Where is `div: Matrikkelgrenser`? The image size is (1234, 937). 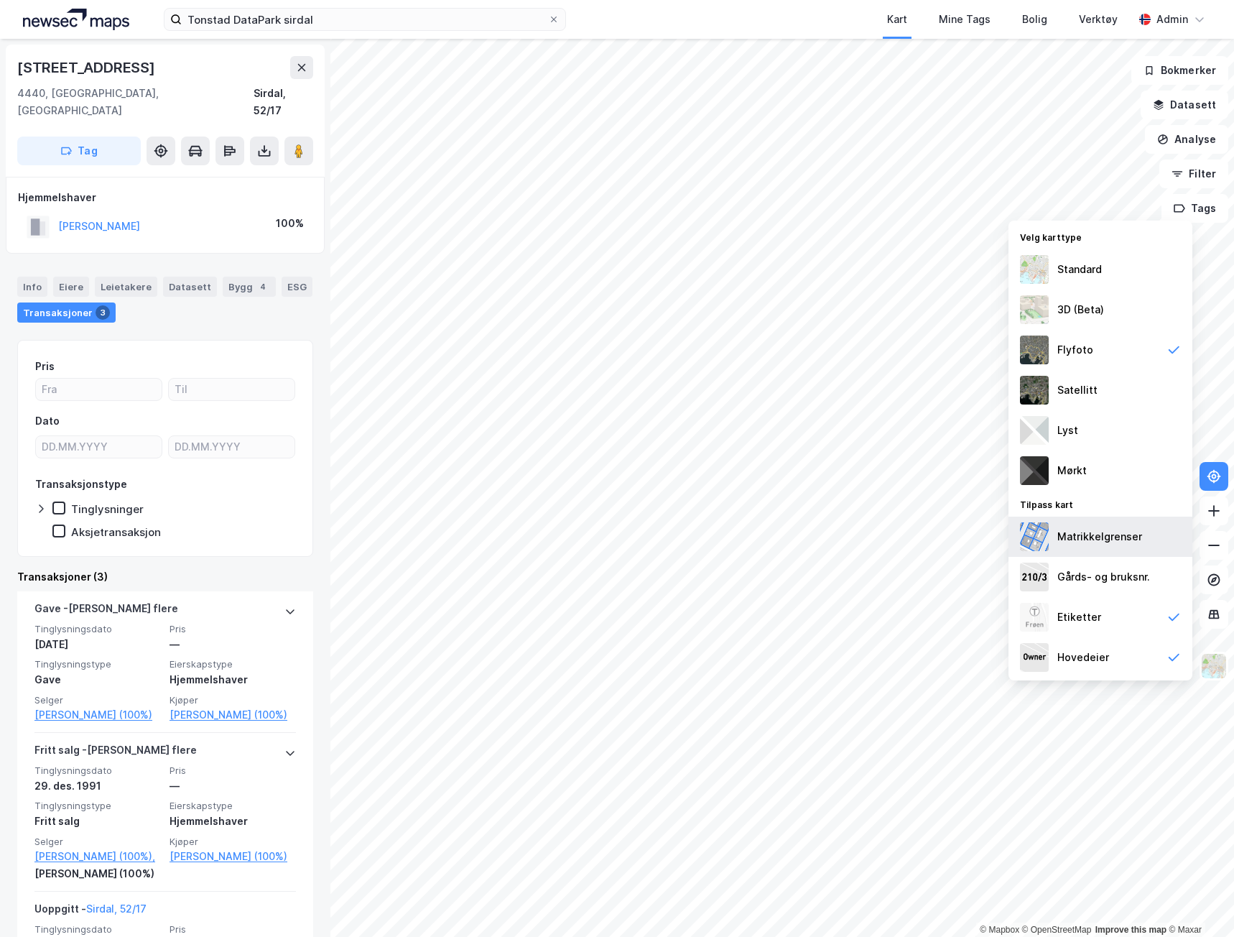 div: Matrikkelgrenser is located at coordinates (1100, 537).